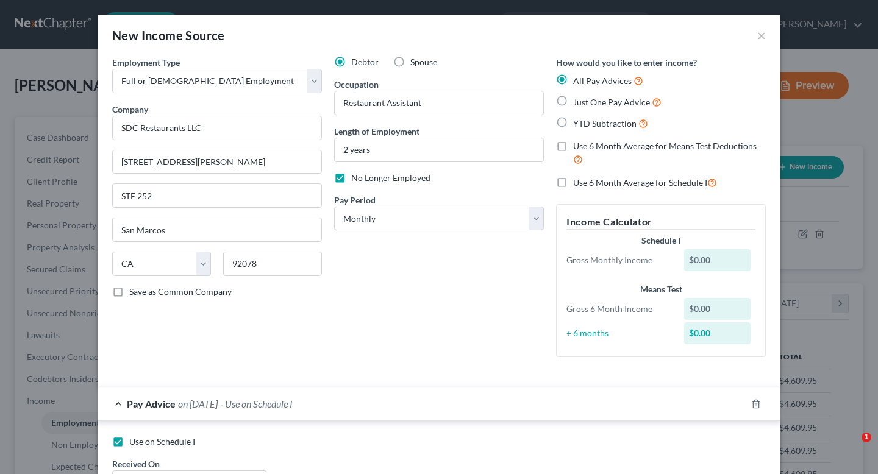 The image size is (878, 474). What do you see at coordinates (661, 222) in the screenshot?
I see `h5: Income Calculator` at bounding box center [661, 222].